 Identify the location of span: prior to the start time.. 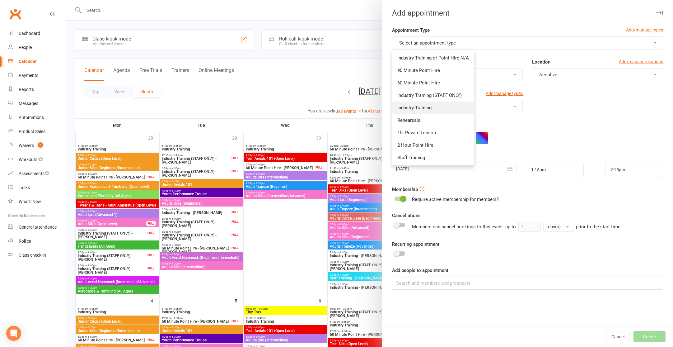
(599, 227).